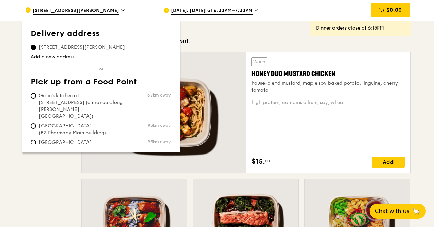 The width and height of the screenshot is (434, 227). I want to click on div: Warm, so click(259, 62).